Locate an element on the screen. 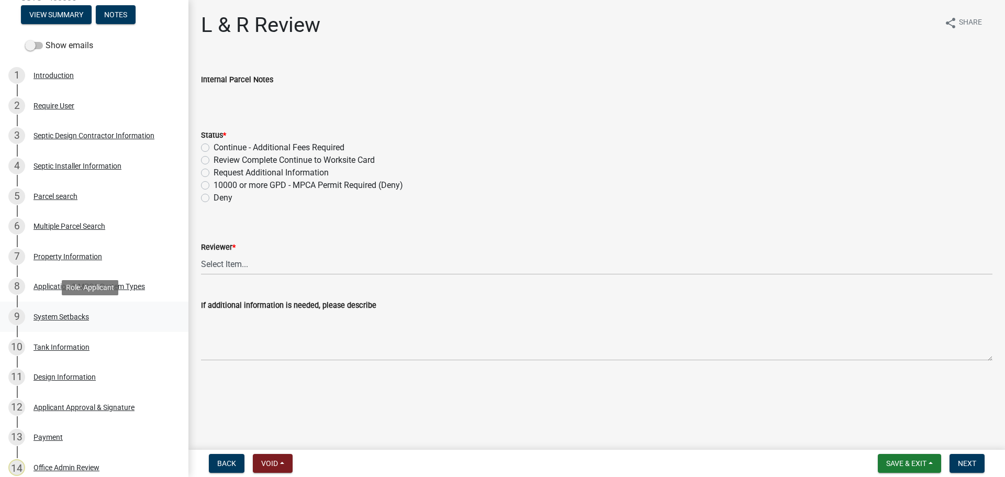 Image resolution: width=1005 pixels, height=477 pixels. wm-modal-confirm: Summary is located at coordinates (56, 16).